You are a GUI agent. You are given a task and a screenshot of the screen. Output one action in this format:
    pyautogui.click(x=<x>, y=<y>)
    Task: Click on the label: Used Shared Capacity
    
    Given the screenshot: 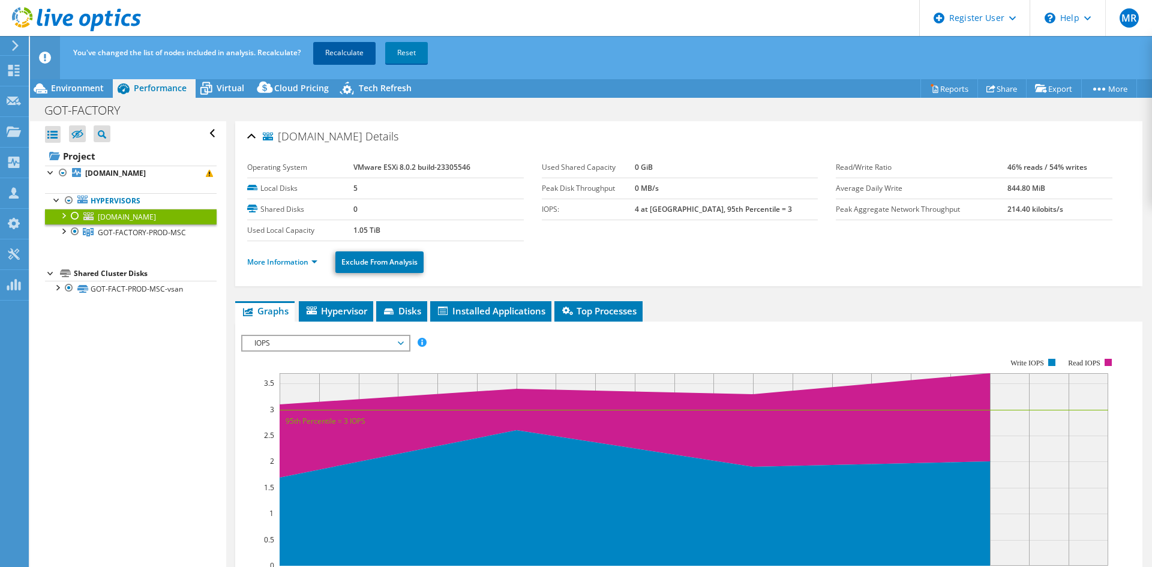 What is the action you would take?
    pyautogui.click(x=588, y=167)
    